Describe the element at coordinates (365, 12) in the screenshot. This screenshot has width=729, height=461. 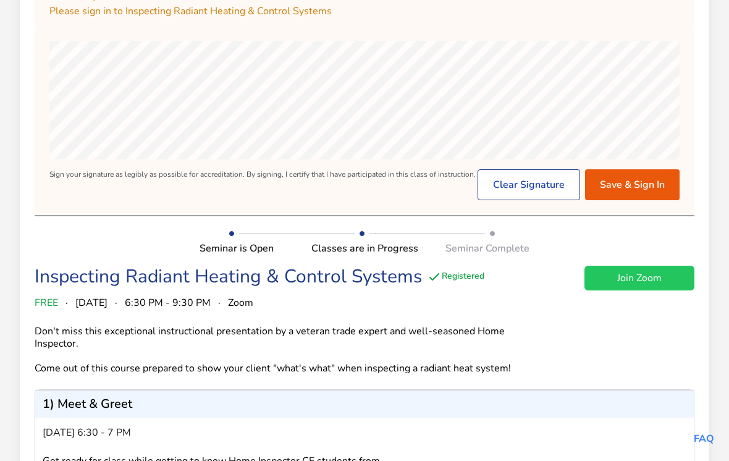
I see `p: Please sign in to Inspecting Radiant Heating & Control Systems` at that location.